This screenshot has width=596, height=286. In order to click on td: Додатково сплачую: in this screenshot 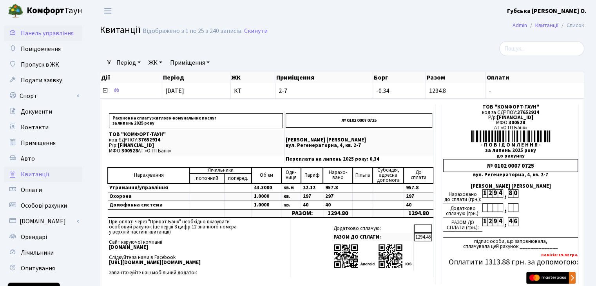, I will do `click(373, 229)`.